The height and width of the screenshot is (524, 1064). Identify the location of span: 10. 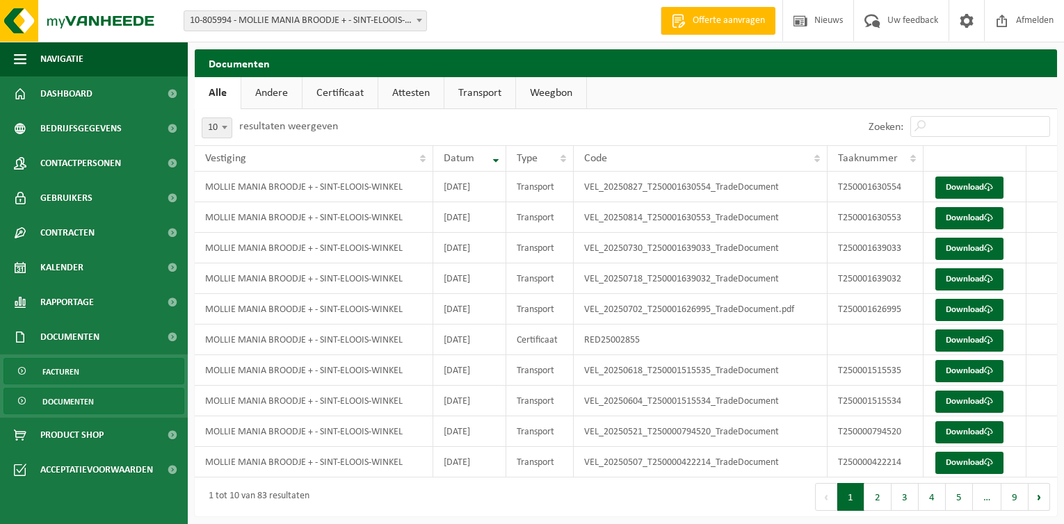
(217, 128).